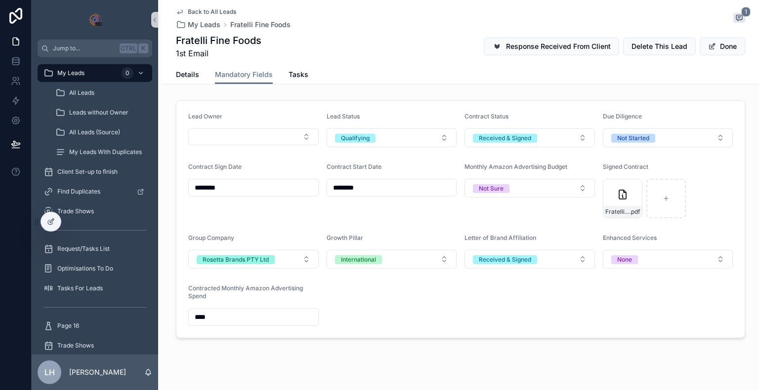 This screenshot has height=390, width=759. I want to click on span: Find Duplicates, so click(79, 192).